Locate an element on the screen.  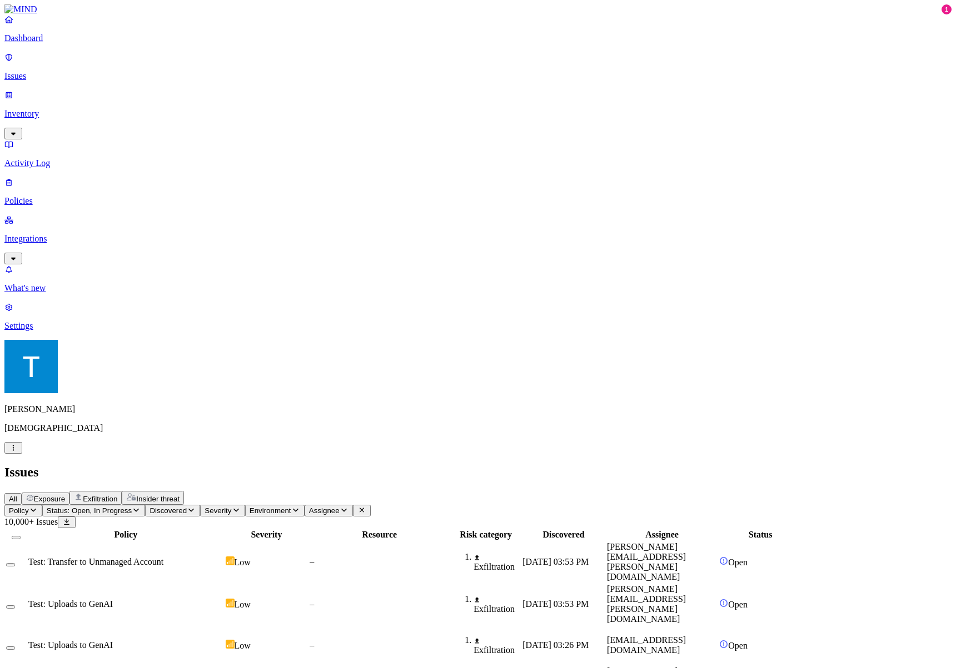
span: Discovered is located at coordinates (168, 511).